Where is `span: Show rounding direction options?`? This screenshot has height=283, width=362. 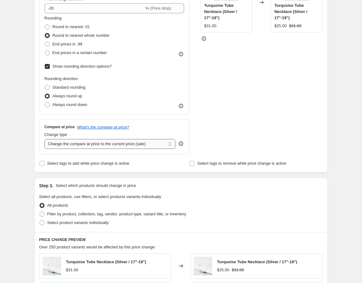
span: Show rounding direction options? is located at coordinates (82, 66).